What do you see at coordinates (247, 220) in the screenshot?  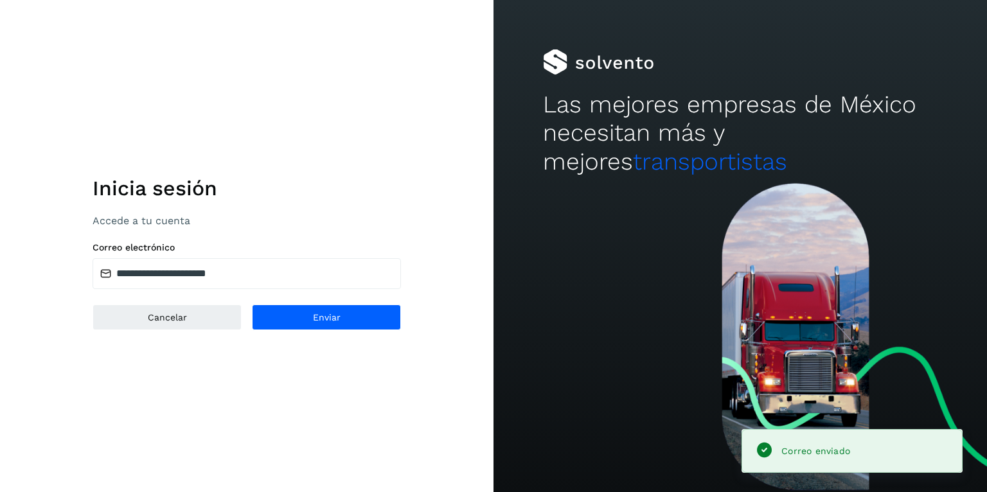 I see `p: Accede a tu cuenta` at bounding box center [247, 220].